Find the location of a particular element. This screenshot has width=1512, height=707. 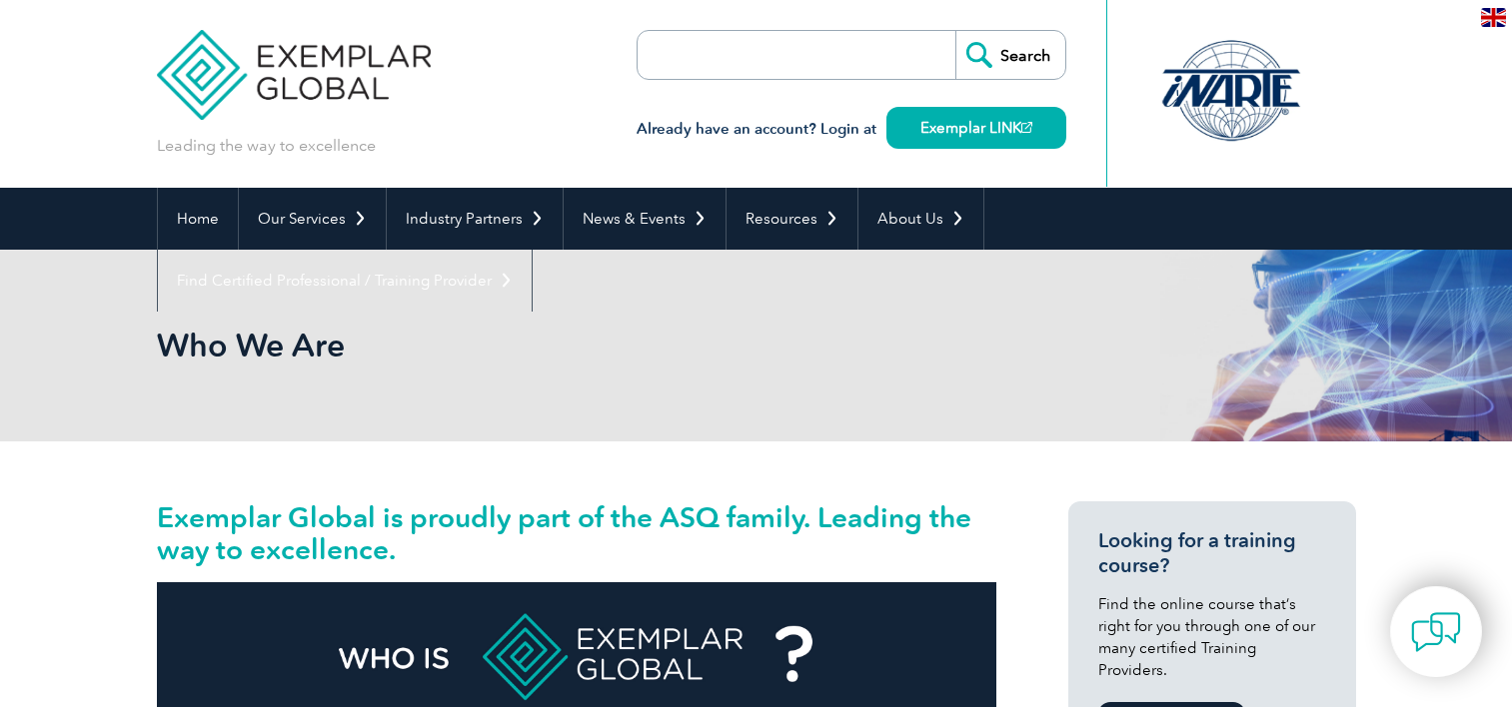

p: Find the online course that’s right for you through one of our many certified Training Providers. is located at coordinates (1212, 637).